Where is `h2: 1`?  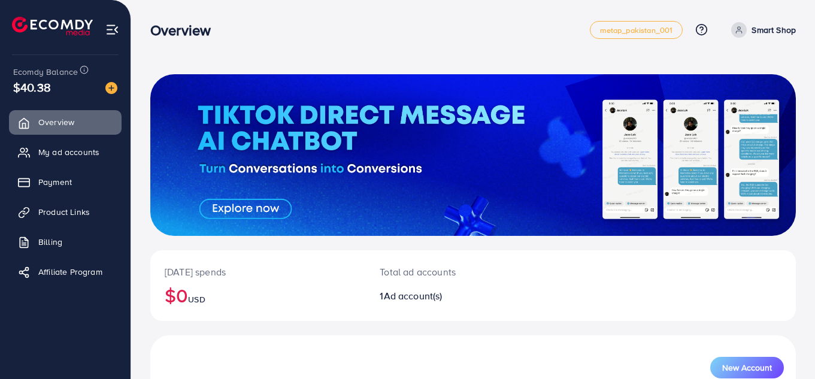
h2: 1 is located at coordinates (446, 296).